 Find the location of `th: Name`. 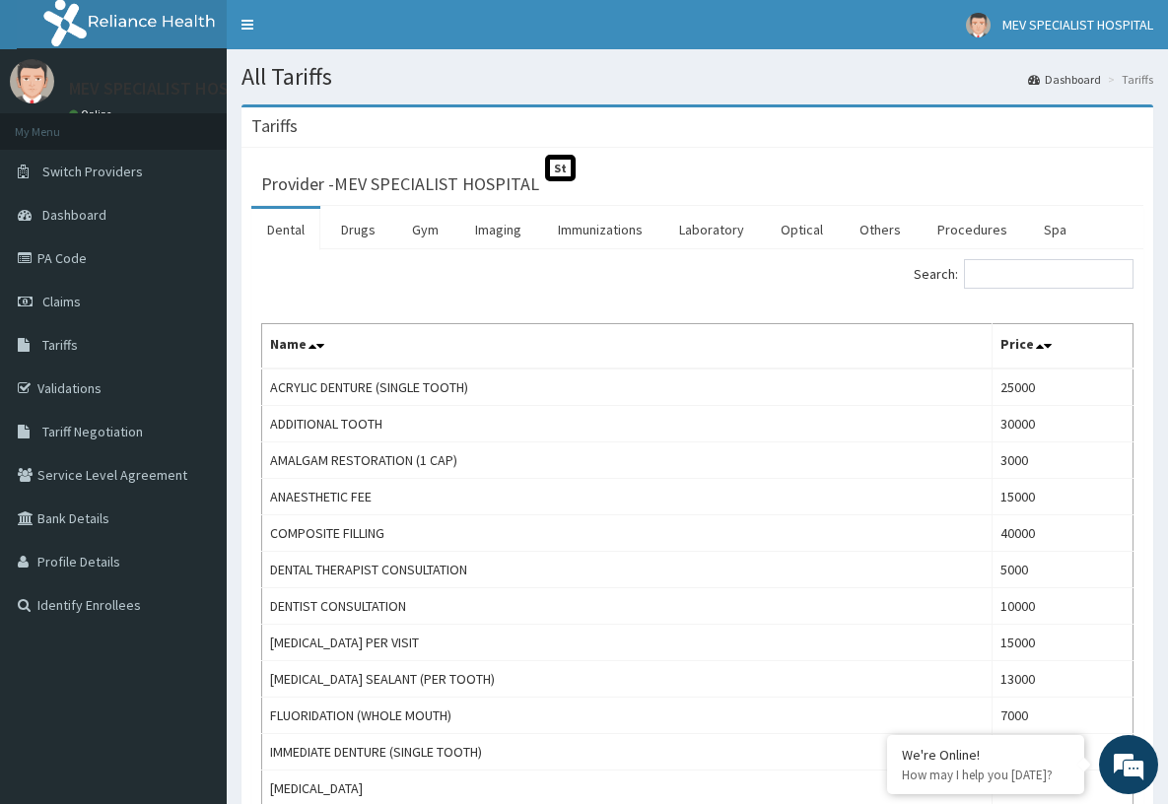

th: Name is located at coordinates (627, 347).